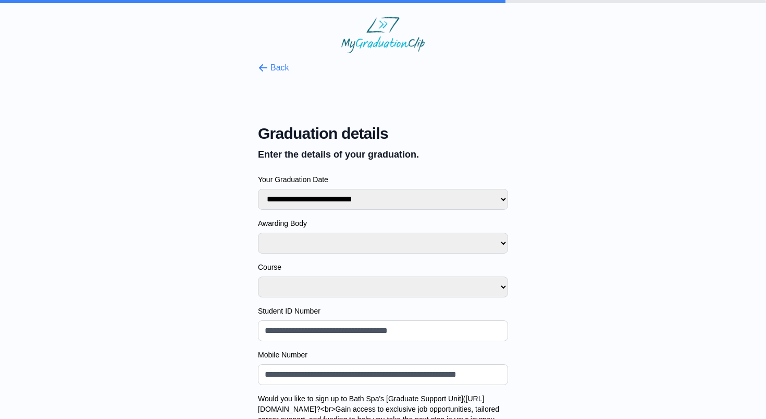 The width and height of the screenshot is (766, 419). I want to click on label: Mobile Number, so click(383, 354).